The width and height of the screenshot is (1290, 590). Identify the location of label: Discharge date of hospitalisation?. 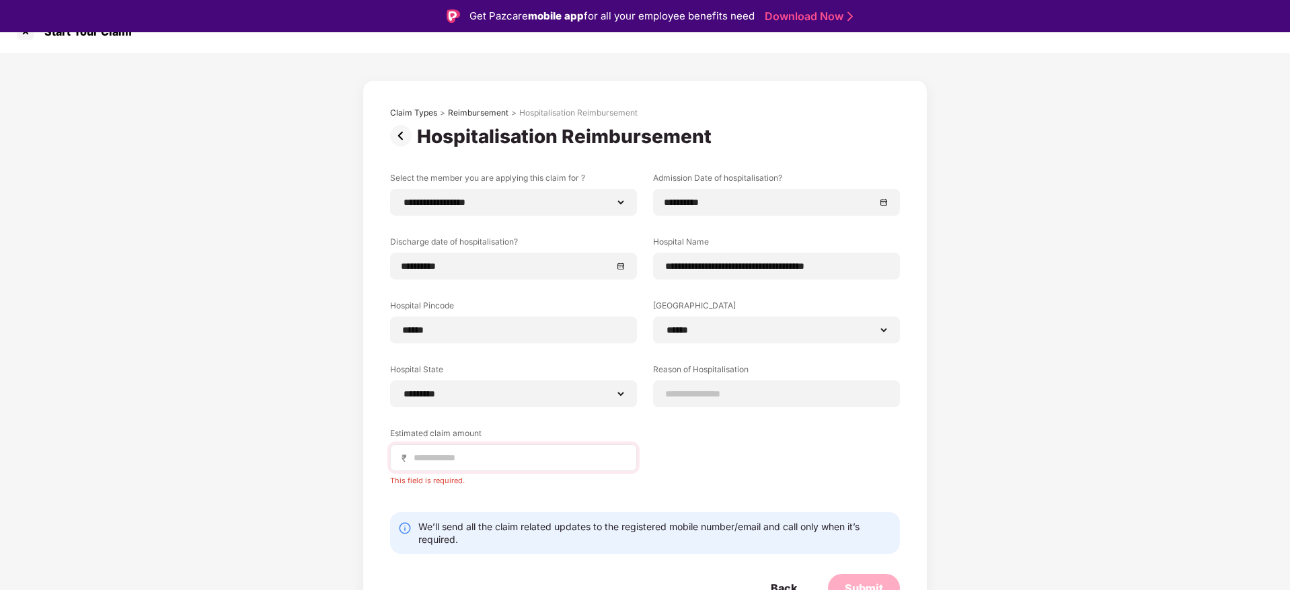
(513, 244).